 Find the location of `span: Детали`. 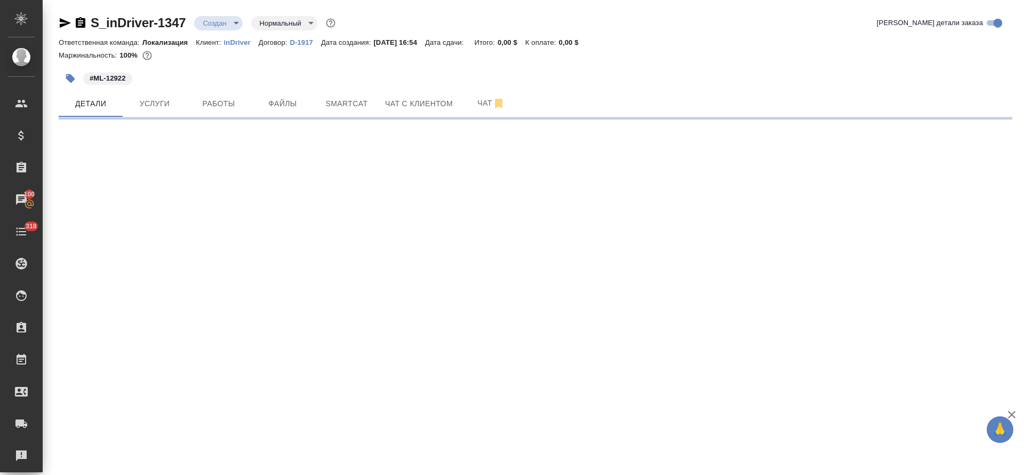

span: Детали is located at coordinates (91, 103).